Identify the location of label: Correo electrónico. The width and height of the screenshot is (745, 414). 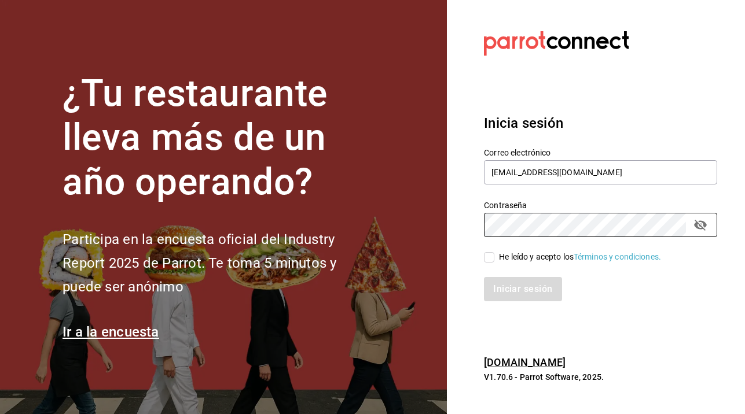
(600, 152).